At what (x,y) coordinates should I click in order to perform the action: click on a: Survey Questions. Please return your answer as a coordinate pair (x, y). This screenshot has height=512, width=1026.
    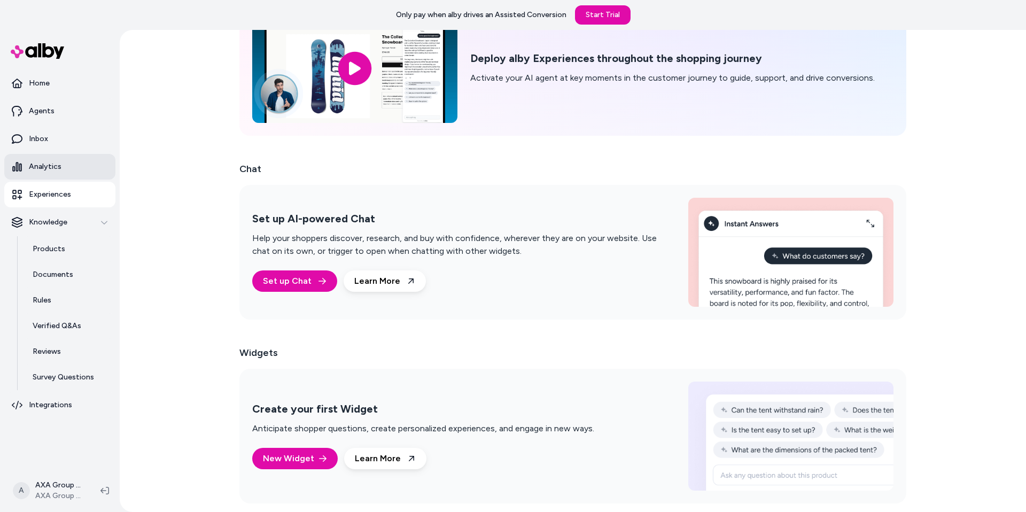
    Looking at the image, I should click on (68, 377).